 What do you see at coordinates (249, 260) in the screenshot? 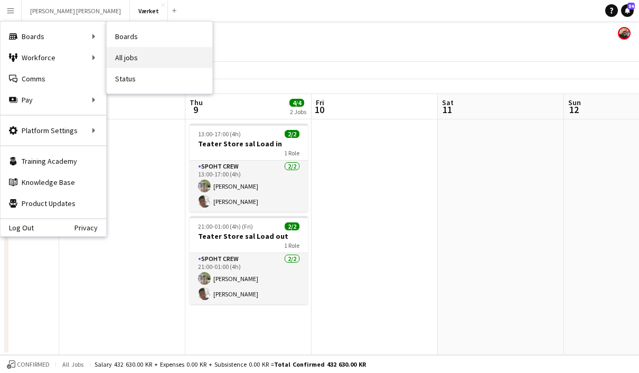
I see `div: 21:00-01:00 (4h) (Fri)2/2Teater Store sal Load out1 RoleSpoht Crew2/221:00-01:00 (4h)[PERSON_NAME...` at bounding box center [249, 260].